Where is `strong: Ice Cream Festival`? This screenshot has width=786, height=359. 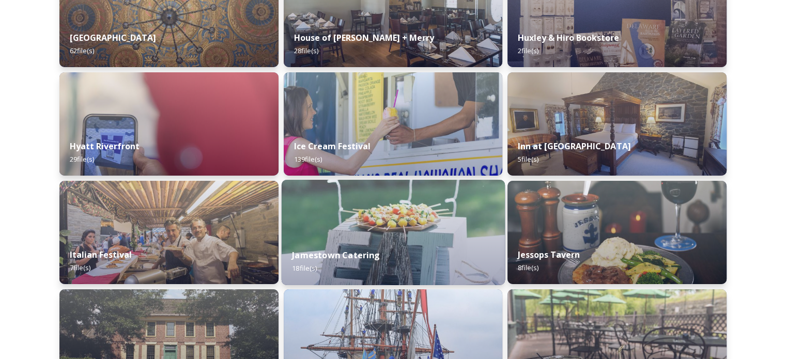 strong: Ice Cream Festival is located at coordinates (332, 146).